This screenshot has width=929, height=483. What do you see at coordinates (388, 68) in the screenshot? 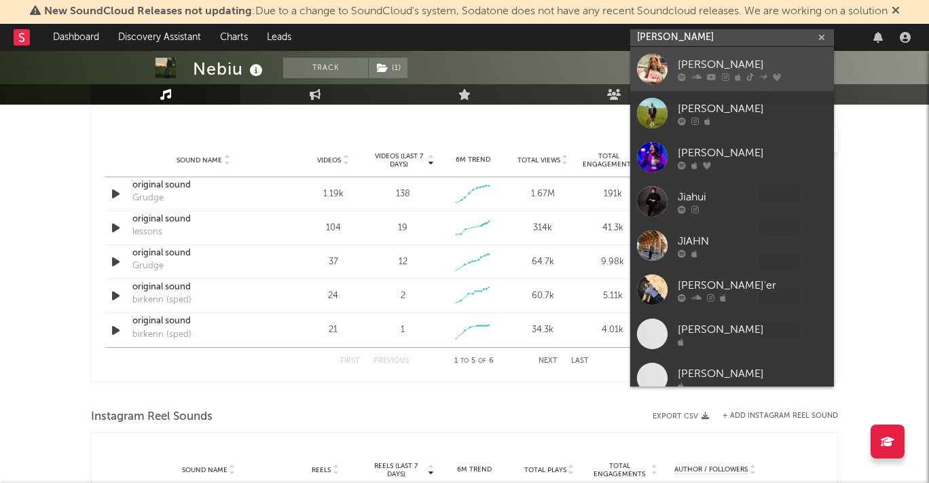
I see `span: ( 1 )` at bounding box center [388, 68].